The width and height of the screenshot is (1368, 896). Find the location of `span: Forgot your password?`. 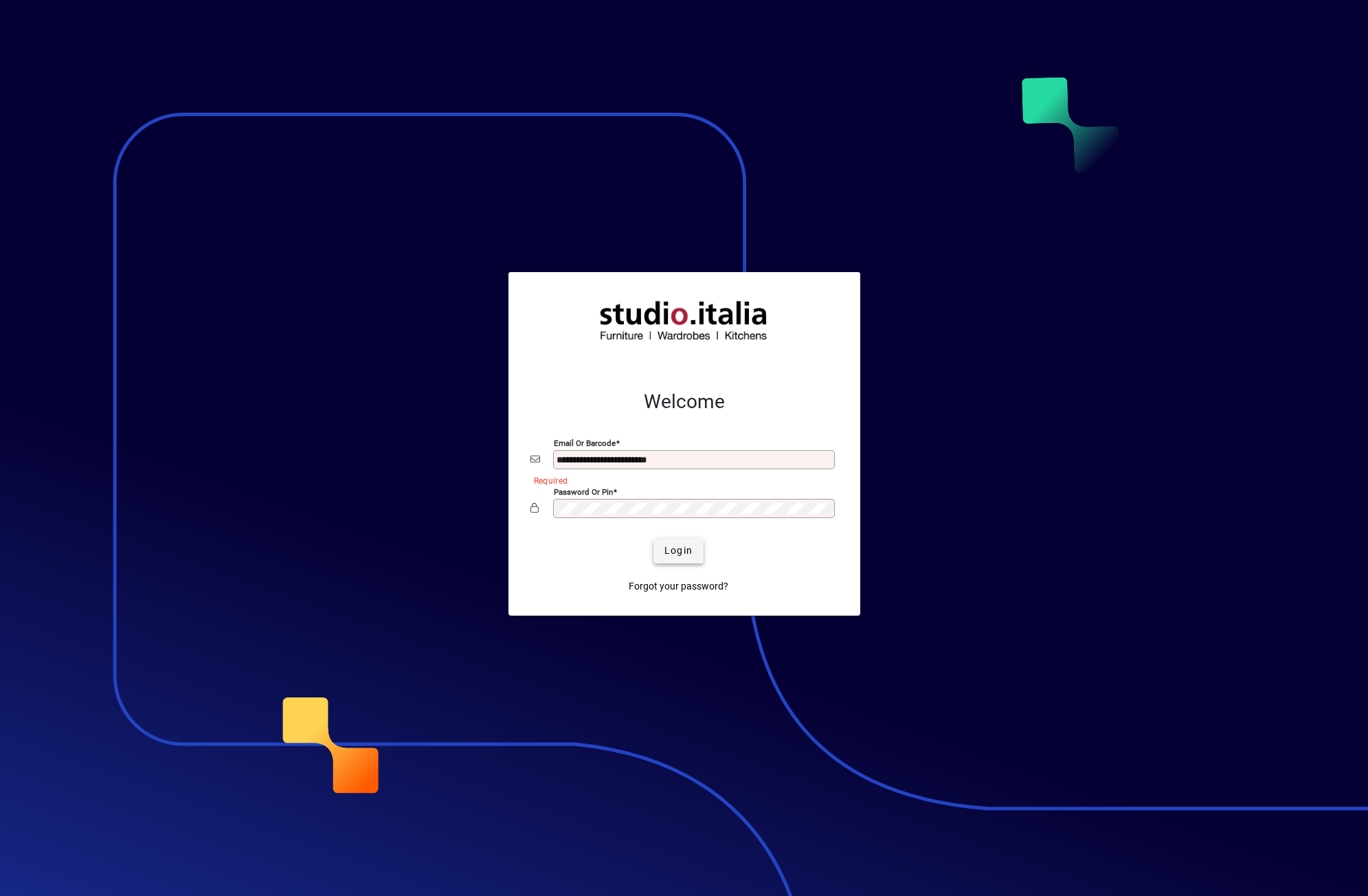

span: Forgot your password? is located at coordinates (678, 586).